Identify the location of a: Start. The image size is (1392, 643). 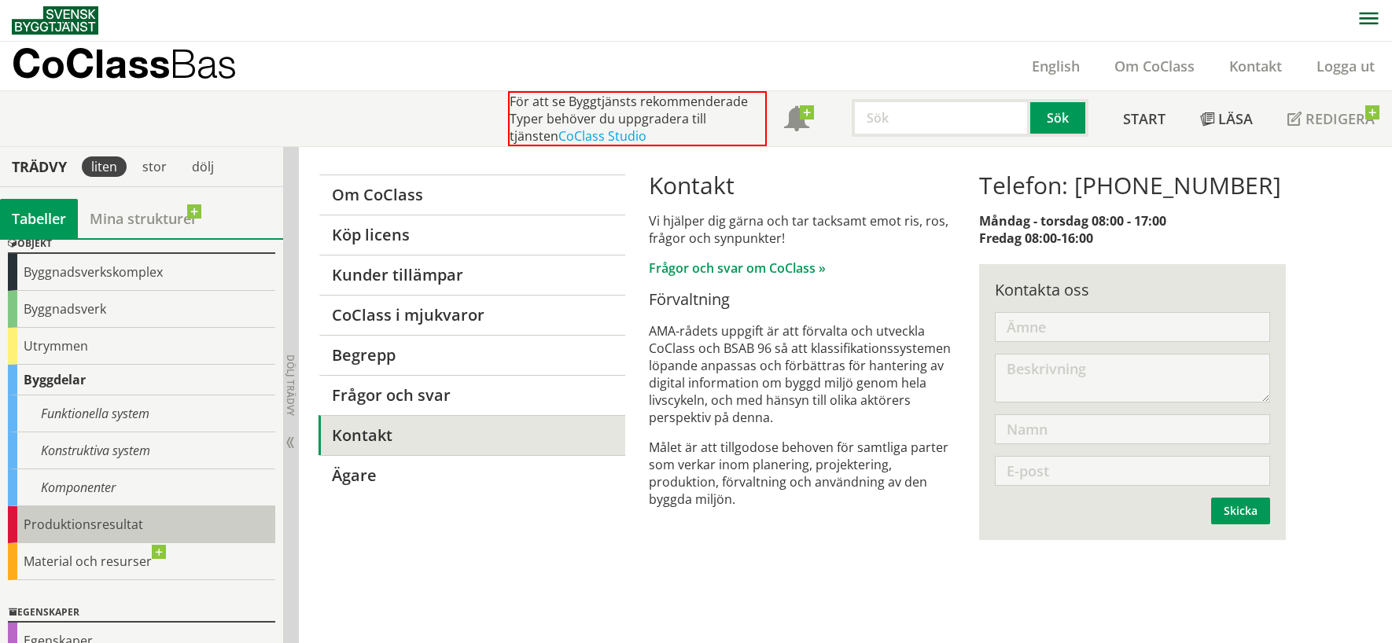
(1144, 119).